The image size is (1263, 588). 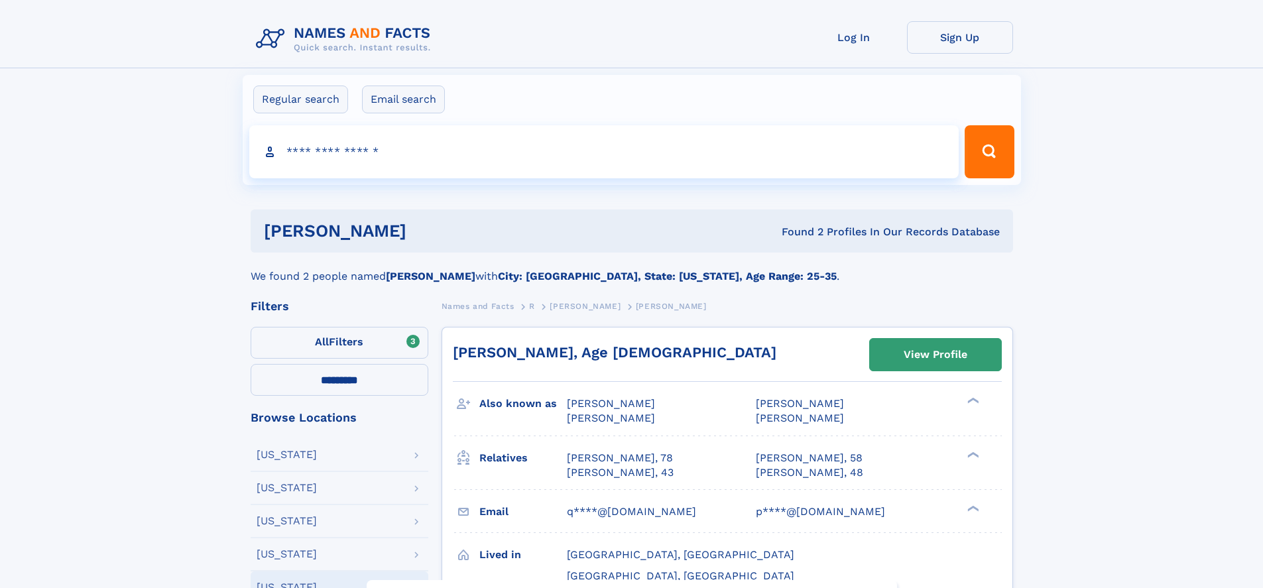 What do you see at coordinates (300, 99) in the screenshot?
I see `label: Regular search` at bounding box center [300, 99].